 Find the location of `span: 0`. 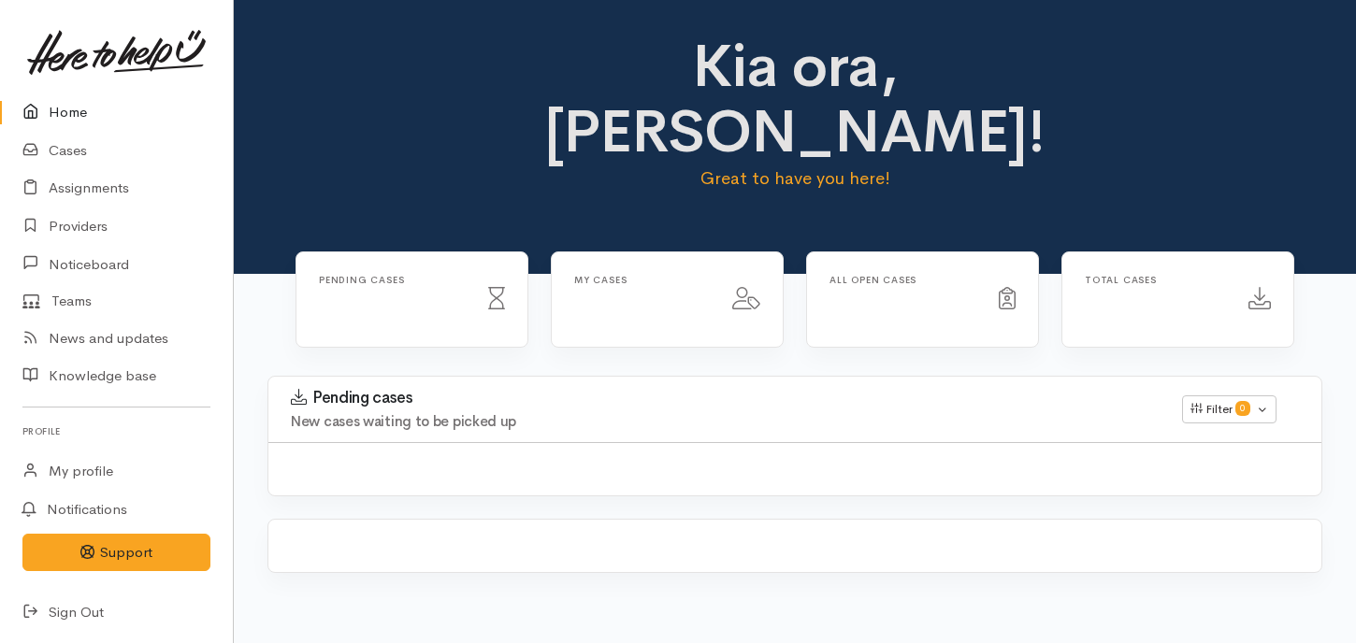

span: 0 is located at coordinates (1243, 409).